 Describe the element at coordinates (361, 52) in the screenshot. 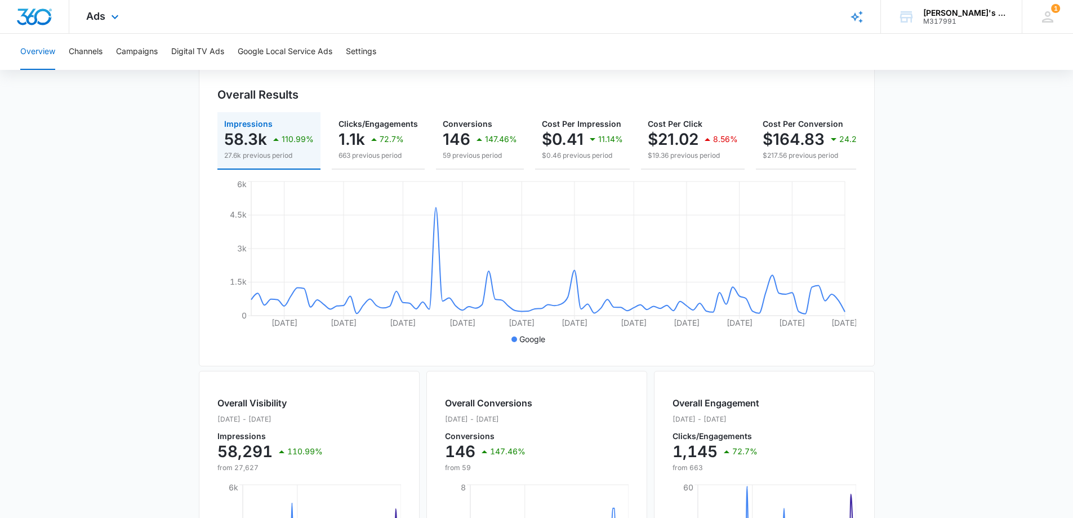

I see `button: Settings` at that location.